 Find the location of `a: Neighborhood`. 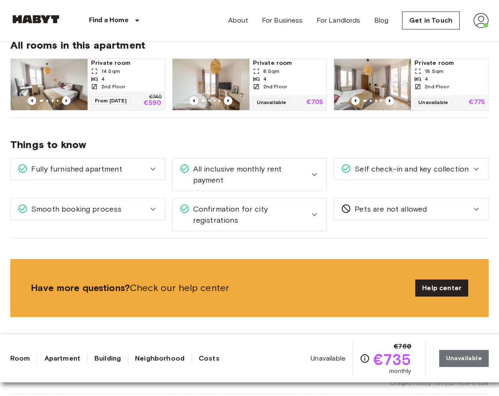

a: Neighborhood is located at coordinates (160, 359).